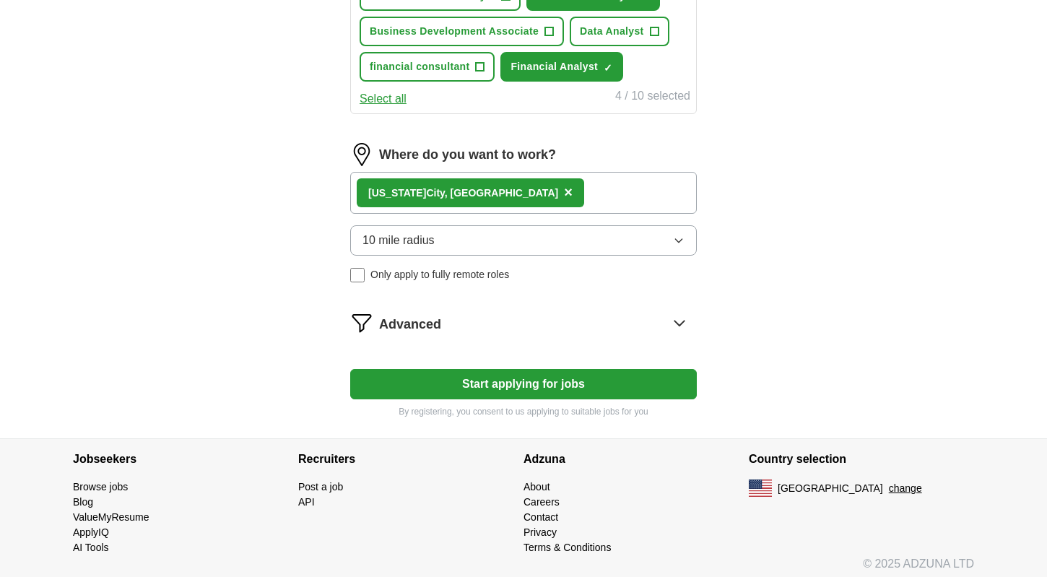 The image size is (1047, 577). Describe the element at coordinates (83, 502) in the screenshot. I see `a: Blog` at that location.